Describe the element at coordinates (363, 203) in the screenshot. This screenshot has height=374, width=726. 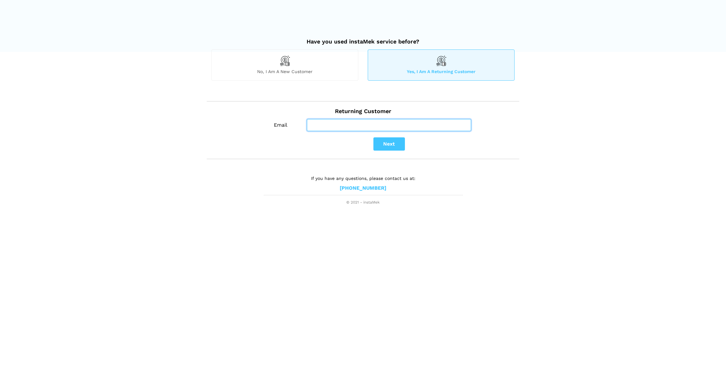
I see `span: © 2021 - instaMek` at that location.